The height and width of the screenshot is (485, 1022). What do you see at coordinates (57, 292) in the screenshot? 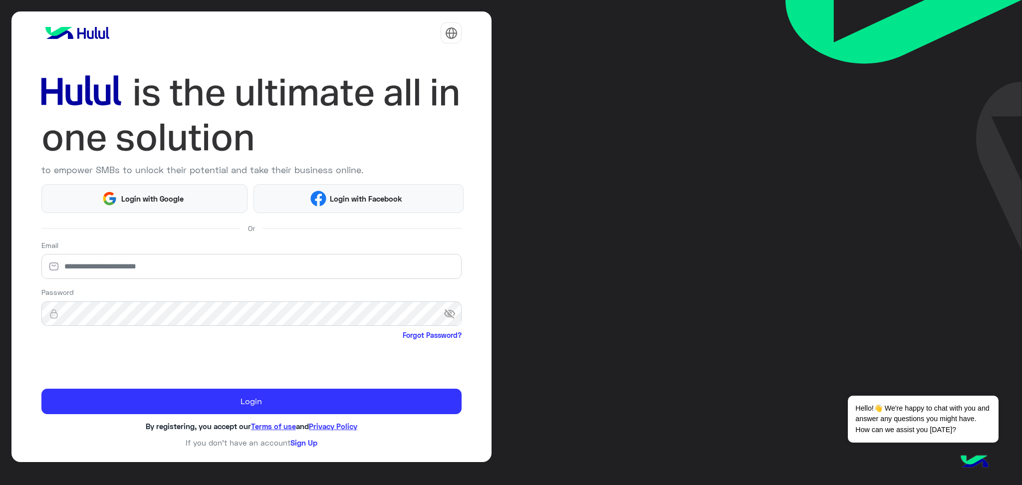
I see `label: Password` at bounding box center [57, 292].